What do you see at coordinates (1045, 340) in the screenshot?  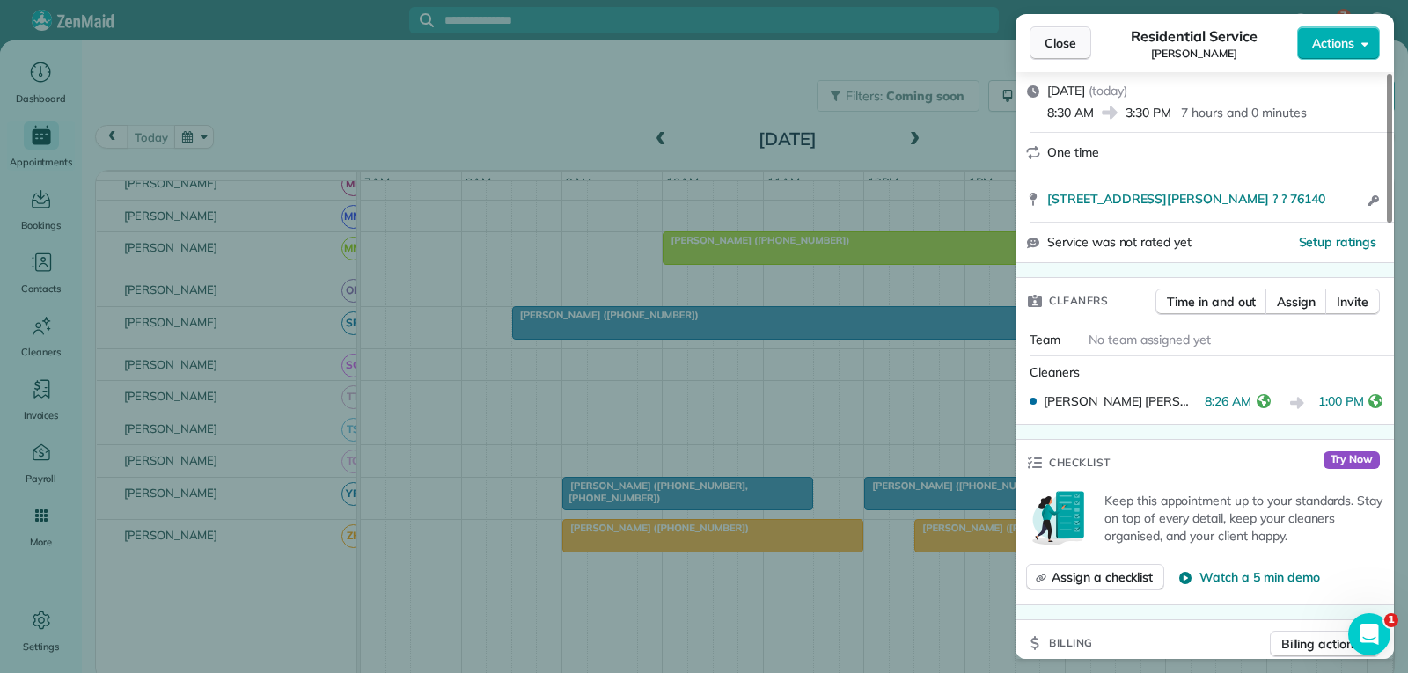 I see `span: Team` at bounding box center [1045, 340].